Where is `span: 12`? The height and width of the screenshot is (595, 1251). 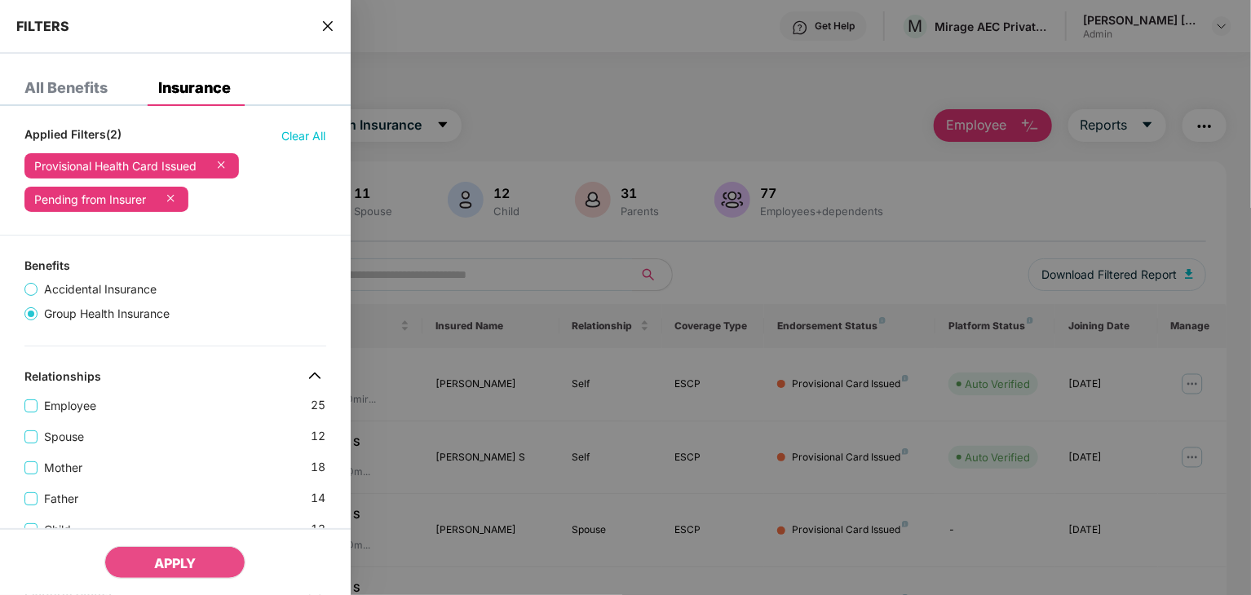 span: 12 is located at coordinates (319, 436).